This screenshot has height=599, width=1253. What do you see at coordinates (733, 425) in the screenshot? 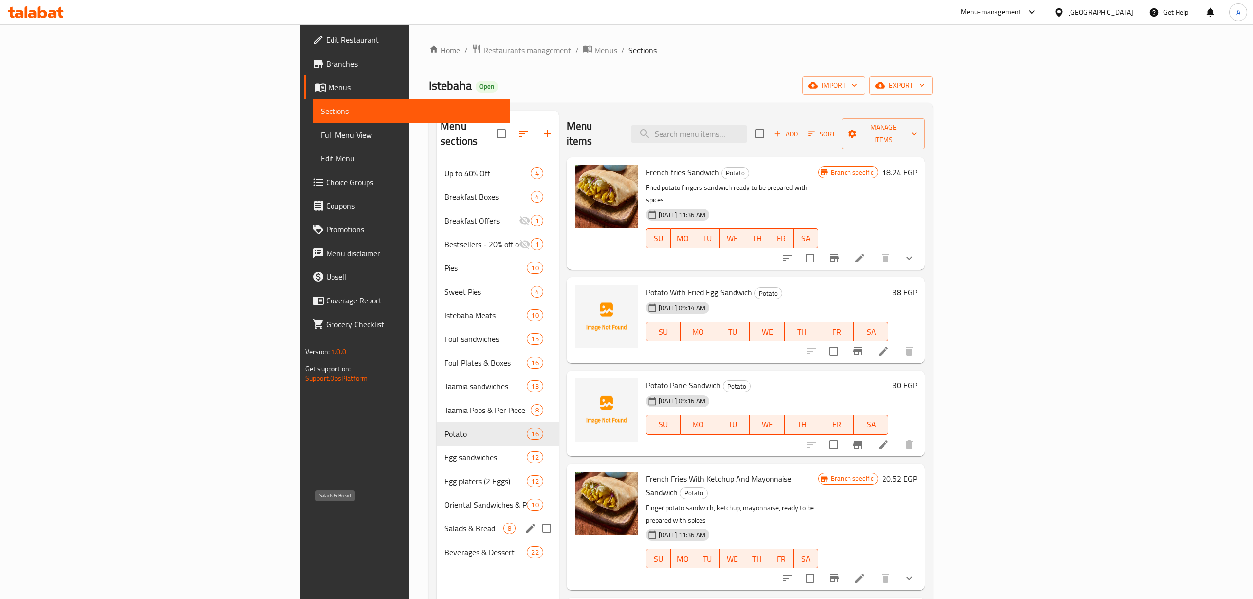
I see `button: TU` at bounding box center [733, 425].